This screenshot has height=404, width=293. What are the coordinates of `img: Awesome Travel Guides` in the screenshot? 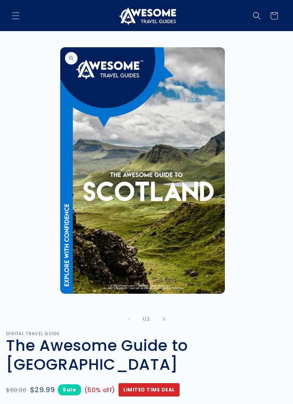 It's located at (147, 16).